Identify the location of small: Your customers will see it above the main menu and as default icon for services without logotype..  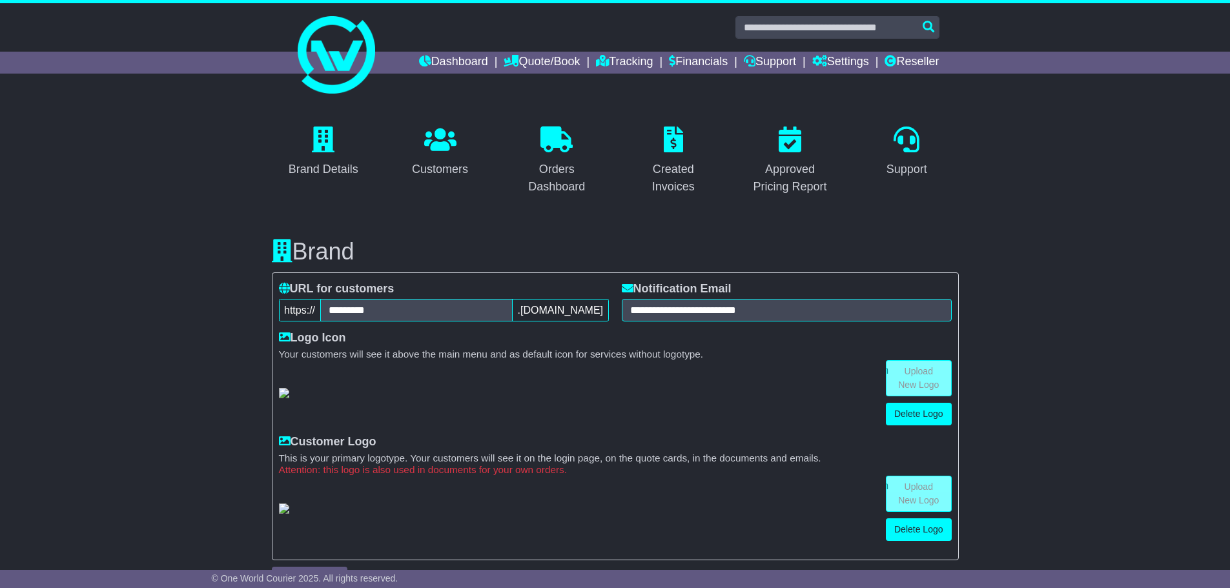
(615, 354).